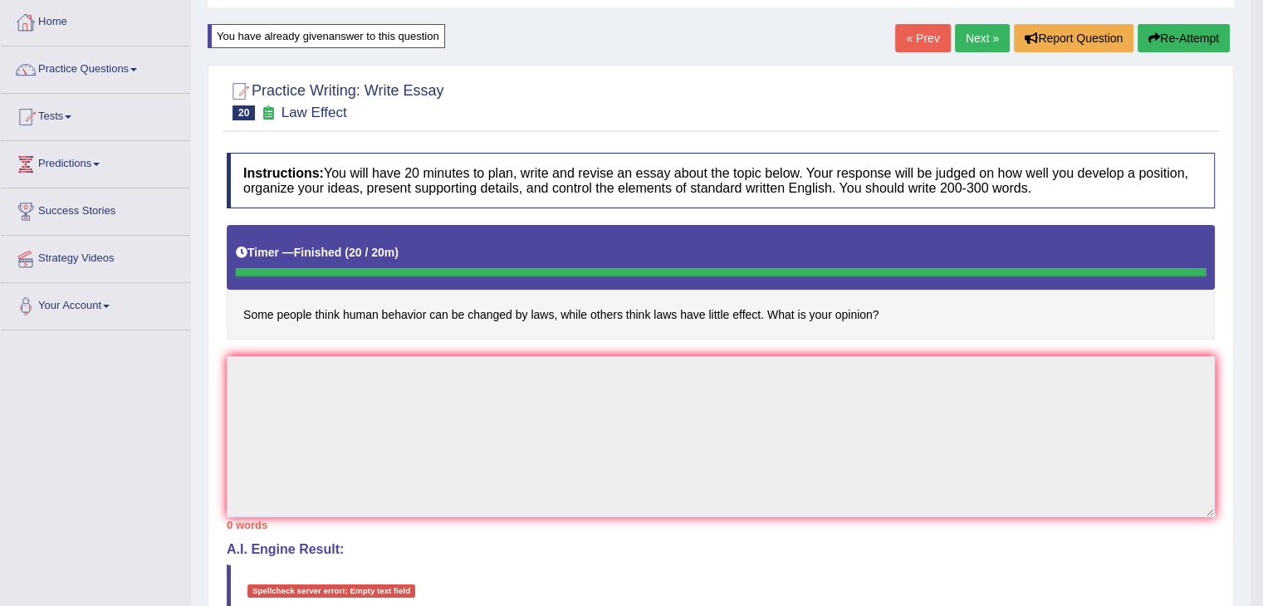 This screenshot has height=606, width=1263. I want to click on b: Finished, so click(318, 252).